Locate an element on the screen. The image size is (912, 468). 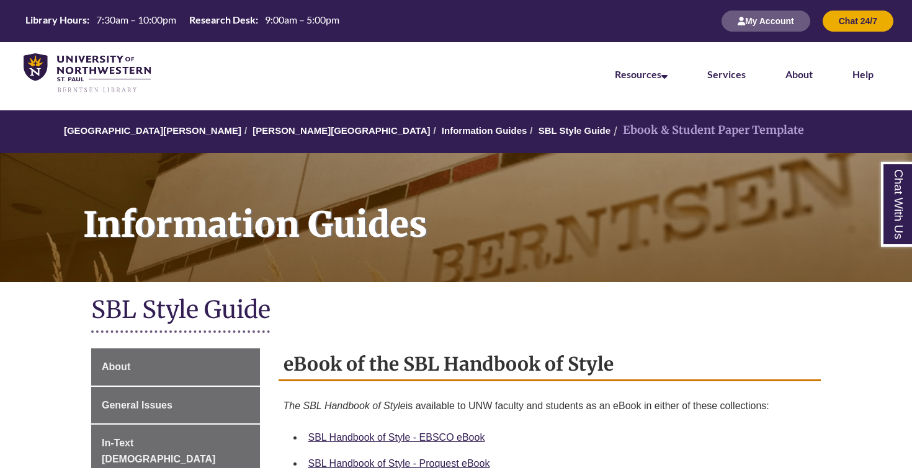
button: My Account is located at coordinates (766, 21).